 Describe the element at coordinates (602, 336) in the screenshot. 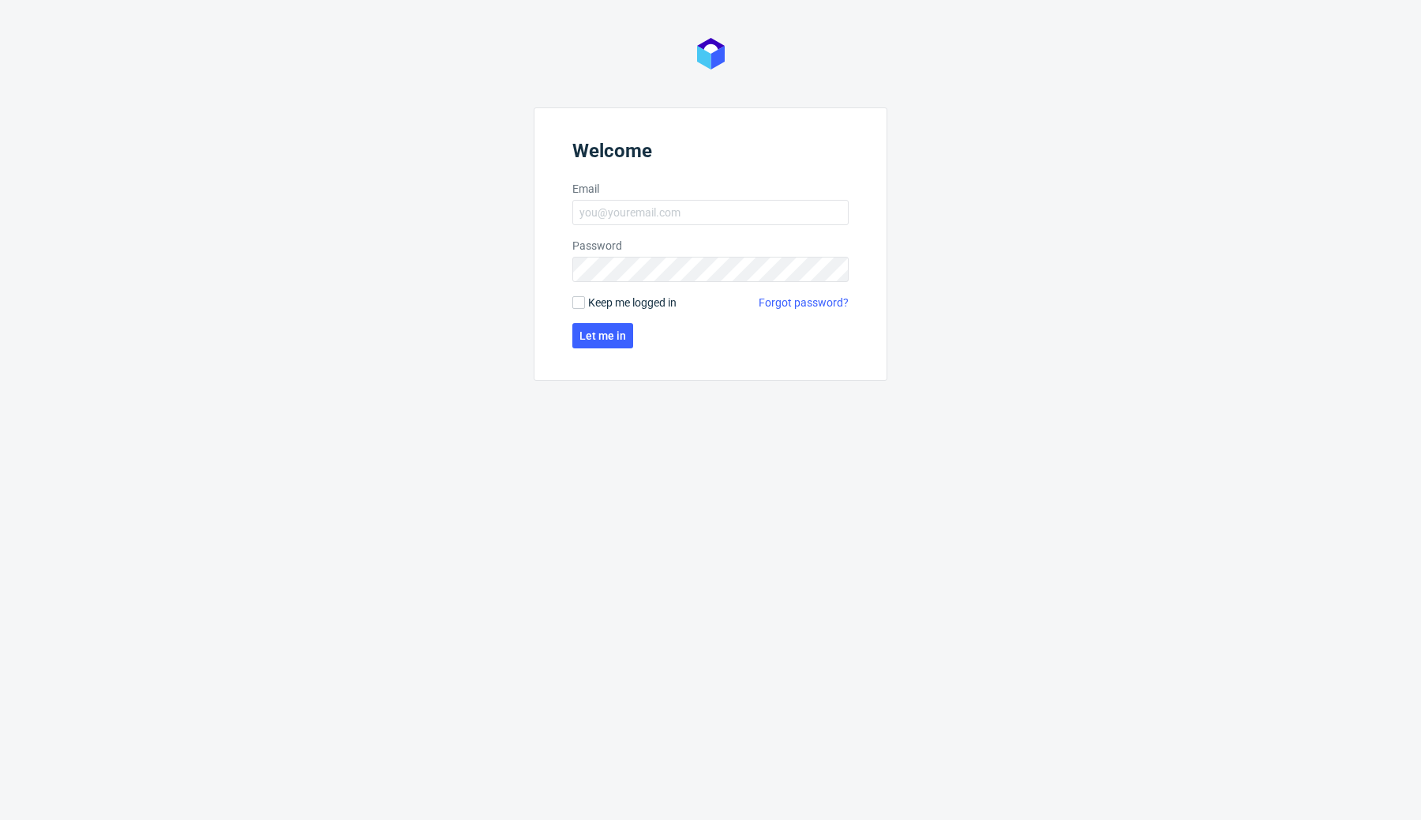

I see `span: Let me in` at that location.